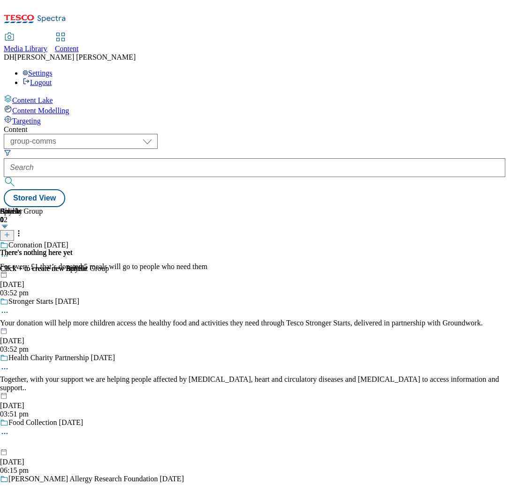  What do you see at coordinates (254, 120) in the screenshot?
I see `a: Targeting` at bounding box center [254, 120].